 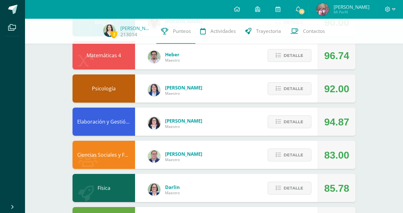 What do you see at coordinates (268, 31) in the screenshot?
I see `span: Trayectoria` at bounding box center [268, 31].